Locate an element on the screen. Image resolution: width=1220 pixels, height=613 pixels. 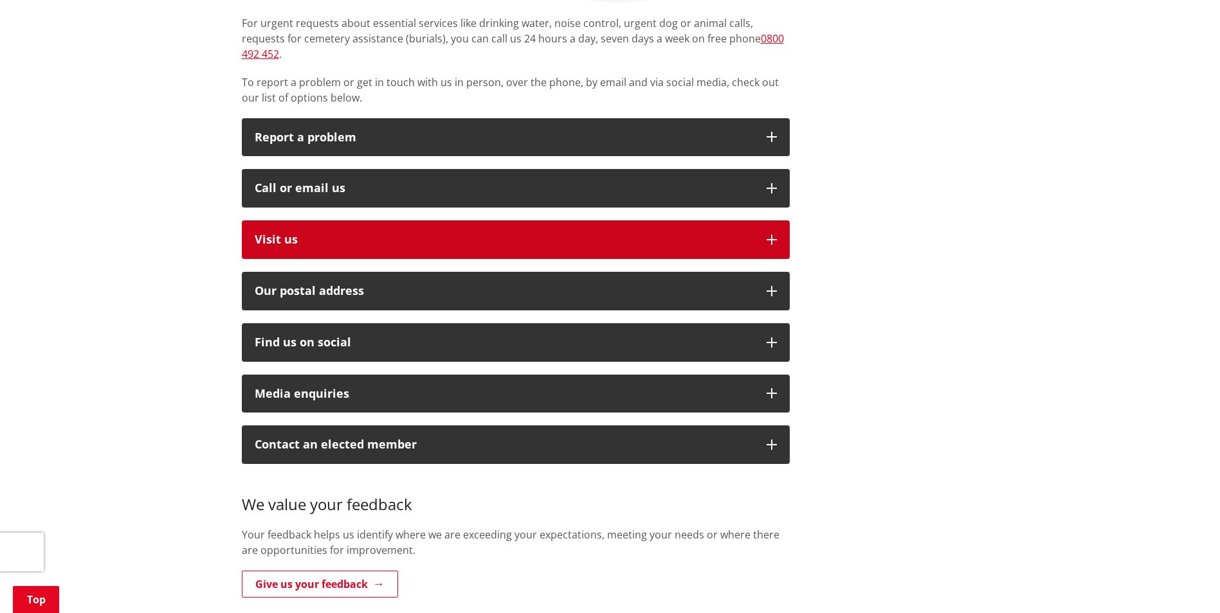
p: Your feedback helps us identify where we are exceeding your expectations, meeting your needs or w... is located at coordinates (516, 543).